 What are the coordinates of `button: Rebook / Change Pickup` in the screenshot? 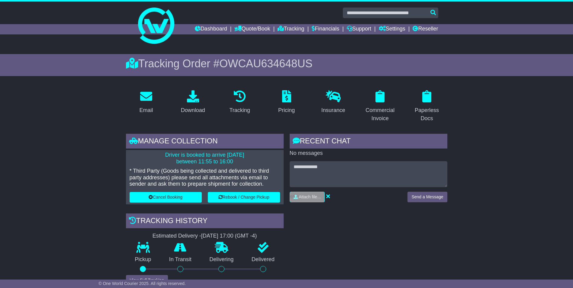 It's located at (244, 197).